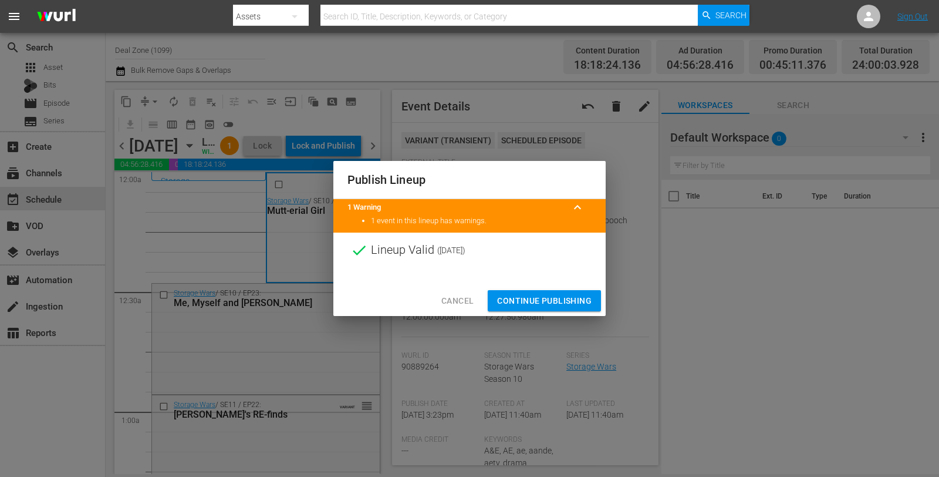  I want to click on button: Continue Publishing, so click(544, 300).